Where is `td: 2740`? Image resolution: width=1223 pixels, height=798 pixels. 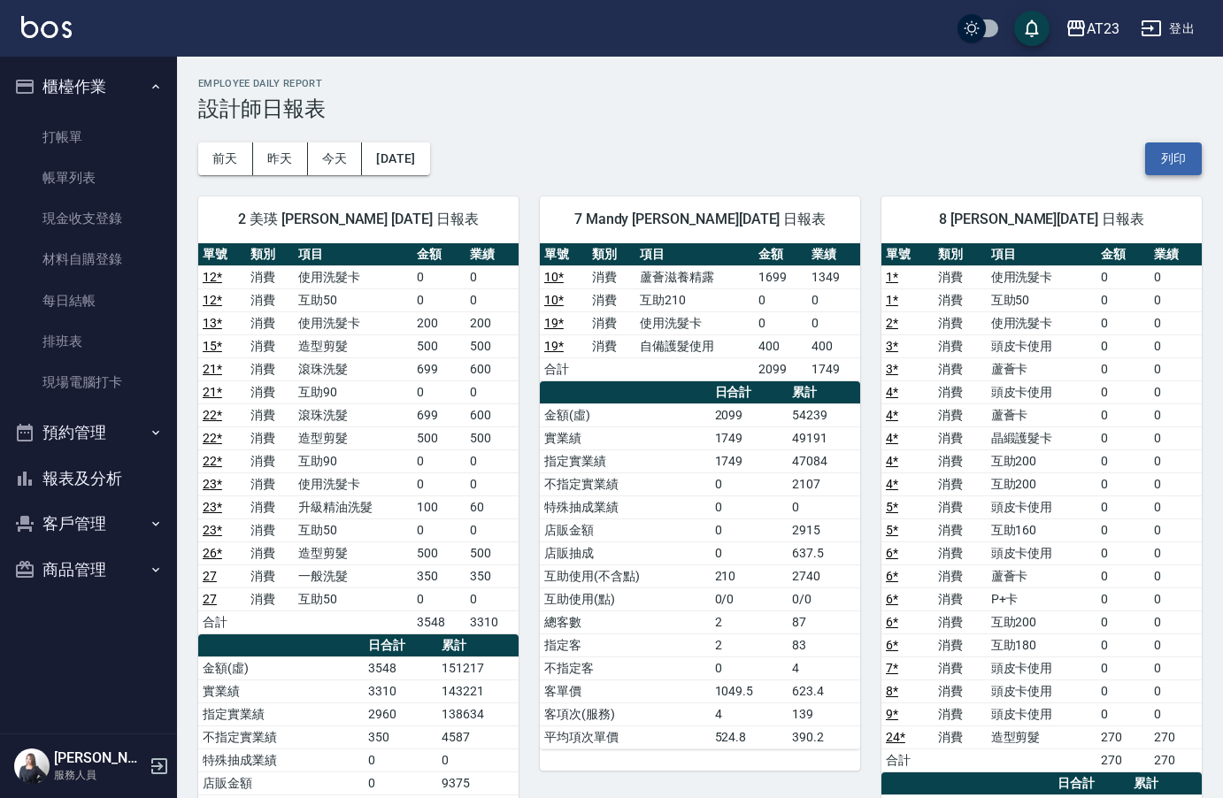 td: 2740 is located at coordinates (824, 576).